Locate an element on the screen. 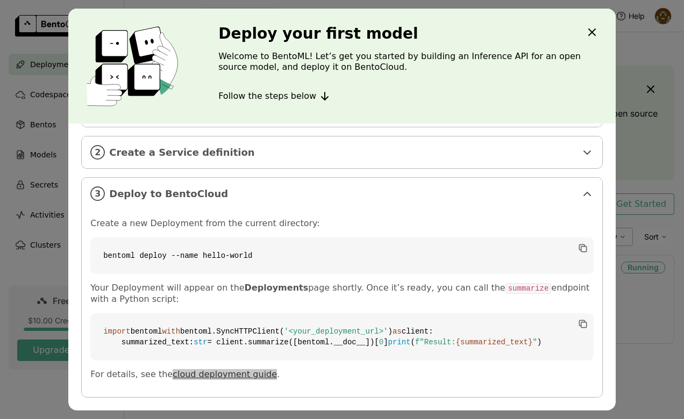 Image resolution: width=684 pixels, height=419 pixels. span: Create a Service definition is located at coordinates (342, 153).